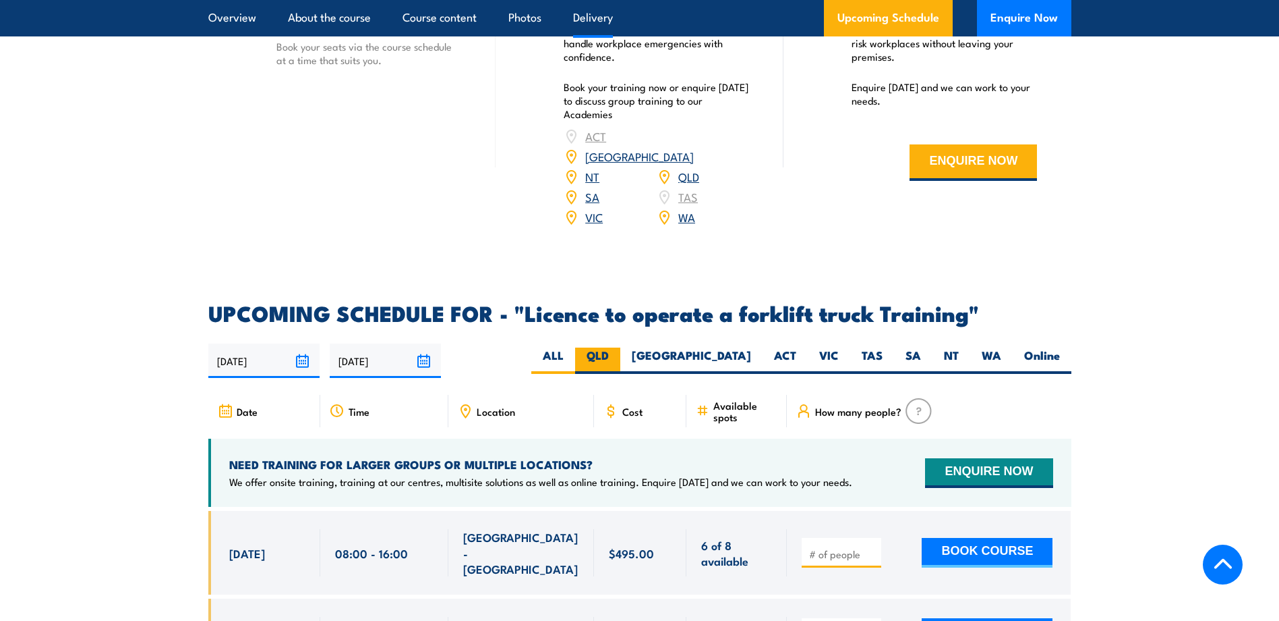 Image resolution: width=1279 pixels, height=621 pixels. I want to click on span: Available spots, so click(745, 411).